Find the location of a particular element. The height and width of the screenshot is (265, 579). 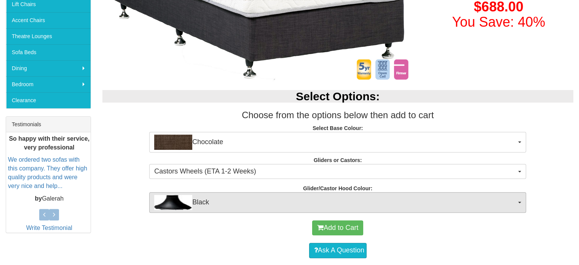

a: Accent Chairs is located at coordinates (48, 20).